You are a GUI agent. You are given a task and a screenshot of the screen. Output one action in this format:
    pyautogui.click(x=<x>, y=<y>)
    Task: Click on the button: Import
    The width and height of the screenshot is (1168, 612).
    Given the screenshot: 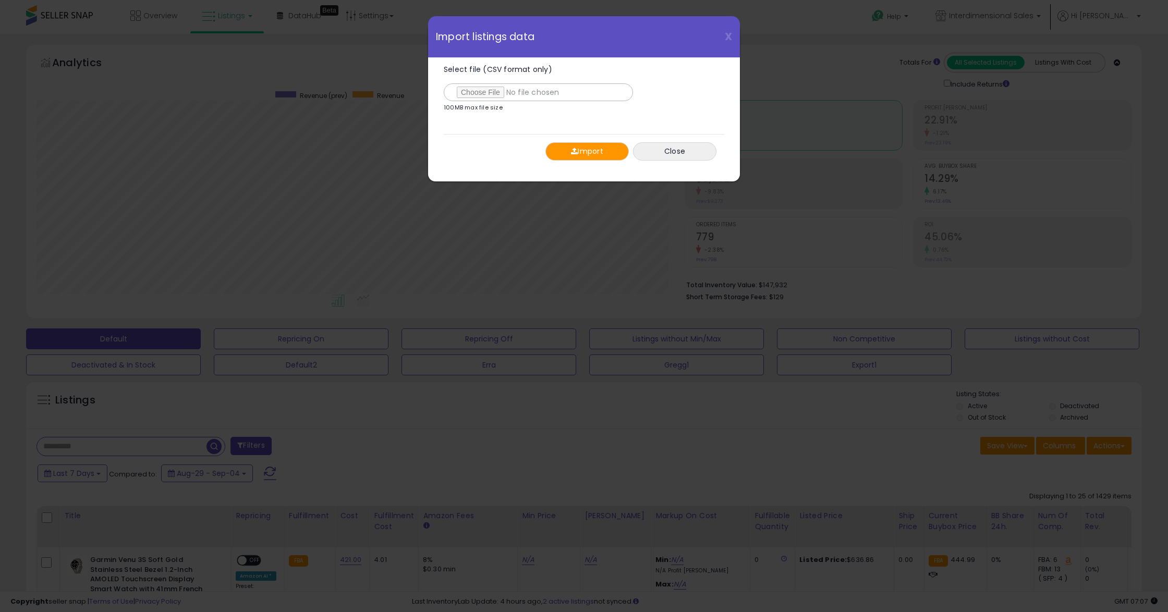 What is the action you would take?
    pyautogui.click(x=587, y=151)
    